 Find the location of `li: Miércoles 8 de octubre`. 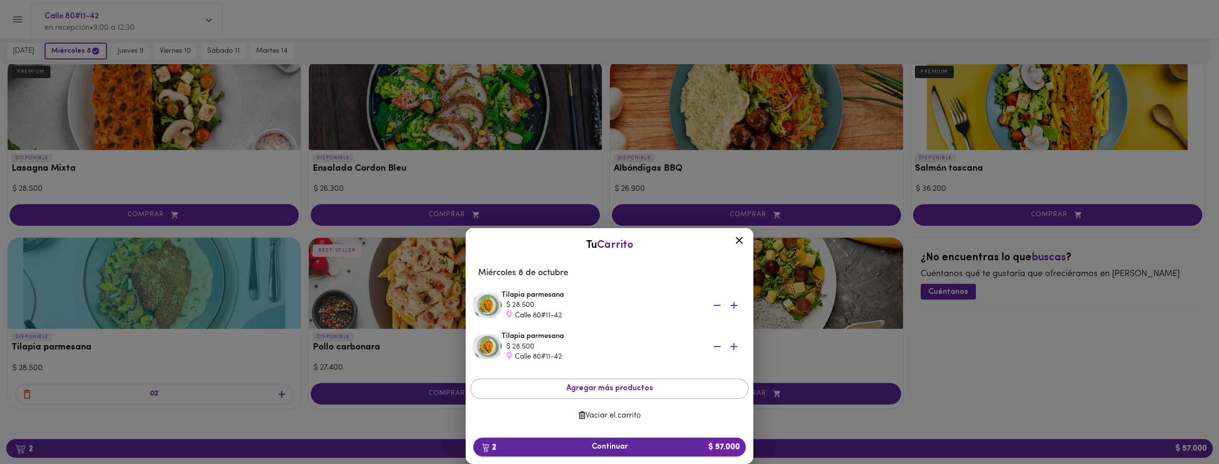

li: Miércoles 8 de octubre is located at coordinates (609, 273).